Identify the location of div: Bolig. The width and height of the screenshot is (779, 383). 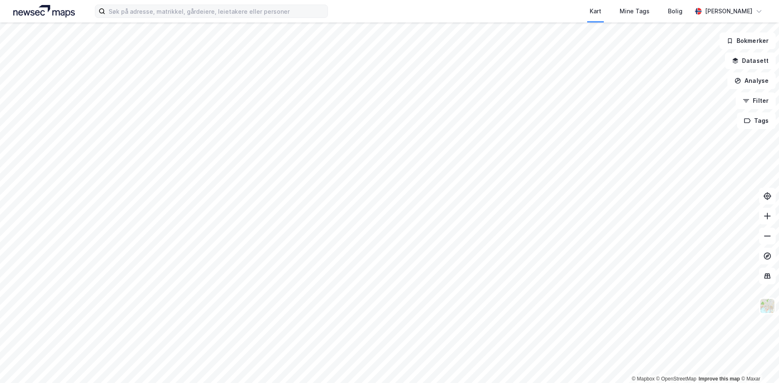
(675, 11).